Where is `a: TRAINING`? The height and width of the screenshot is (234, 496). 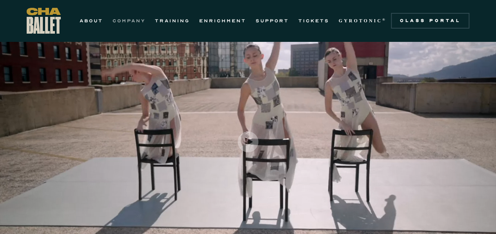
a: TRAINING is located at coordinates (172, 21).